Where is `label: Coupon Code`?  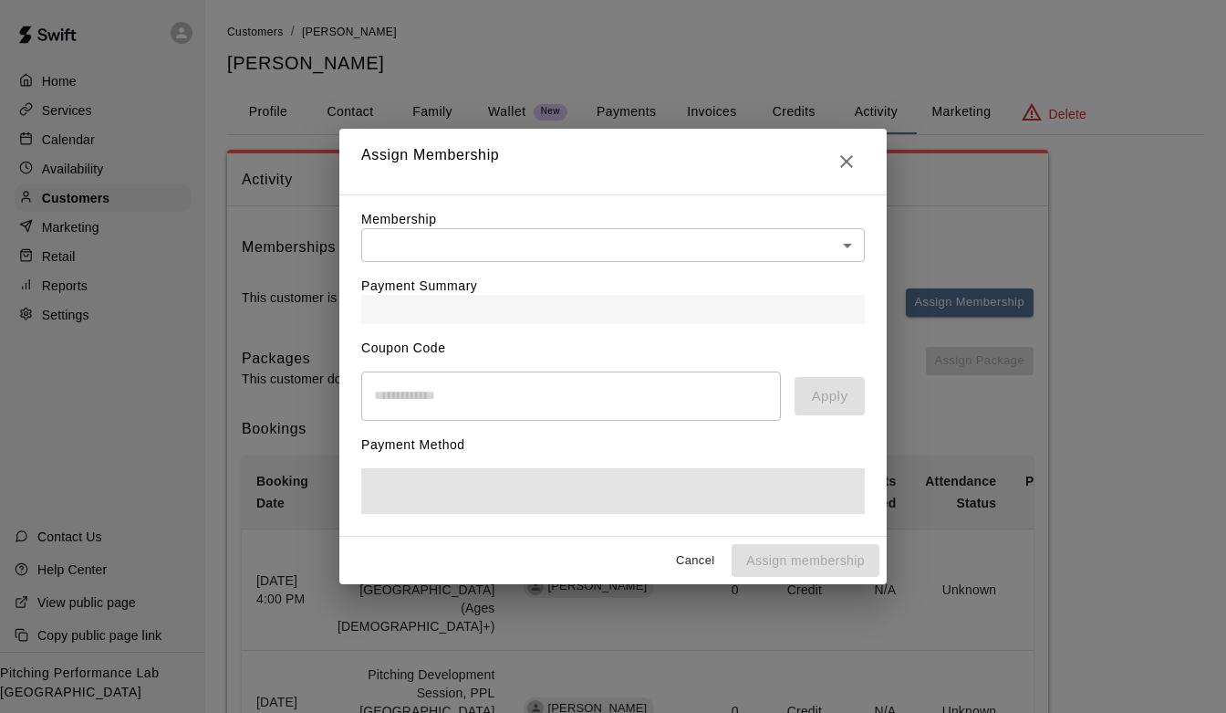
label: Coupon Code is located at coordinates (403, 348).